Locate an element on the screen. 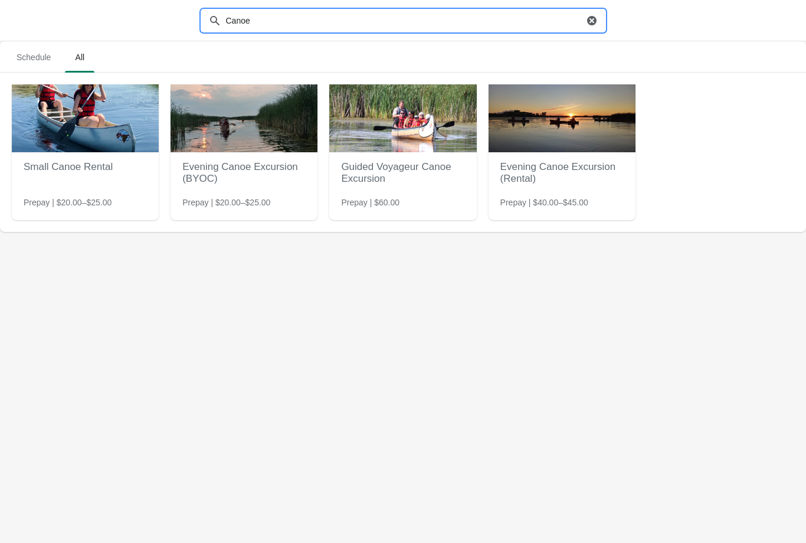 This screenshot has width=806, height=543. span: All is located at coordinates (80, 57).